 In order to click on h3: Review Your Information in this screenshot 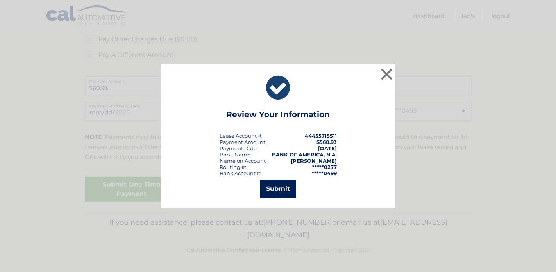, I will do `click(278, 116)`.